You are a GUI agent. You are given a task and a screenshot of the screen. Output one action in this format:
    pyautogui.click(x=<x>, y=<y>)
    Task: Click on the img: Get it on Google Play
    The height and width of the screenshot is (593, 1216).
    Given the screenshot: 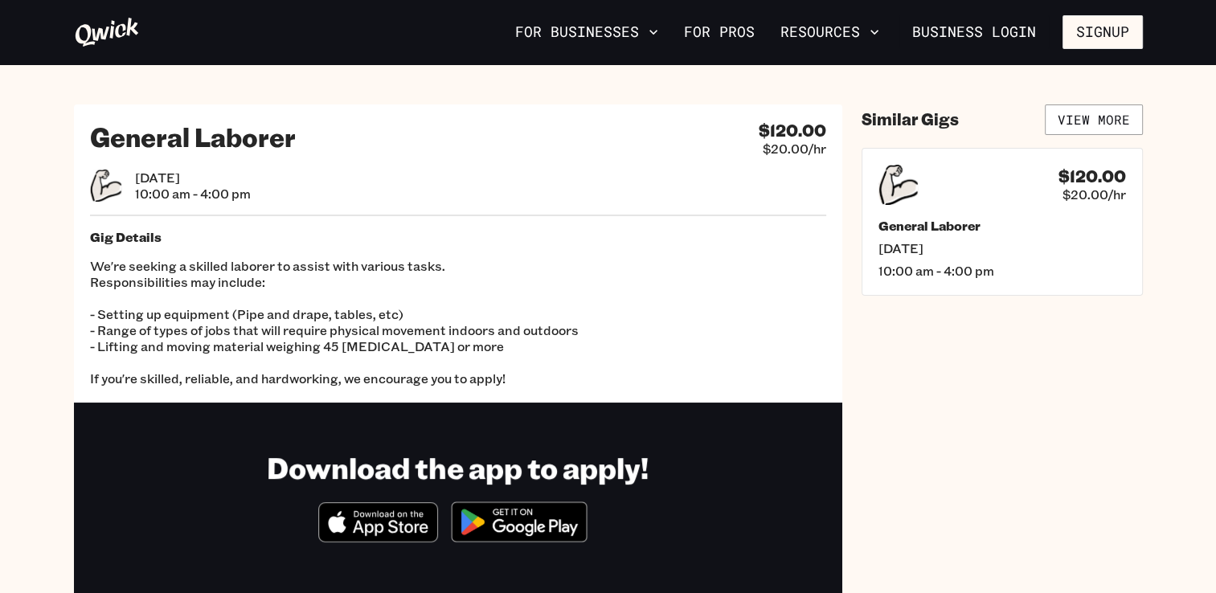 What is the action you would take?
    pyautogui.click(x=519, y=522)
    